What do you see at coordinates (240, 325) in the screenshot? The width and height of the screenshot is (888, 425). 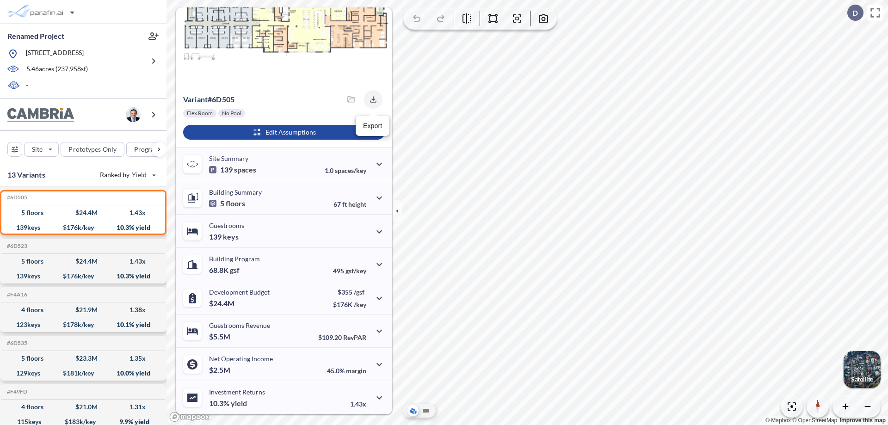 I see `p: Guestrooms Revenue` at bounding box center [240, 325].